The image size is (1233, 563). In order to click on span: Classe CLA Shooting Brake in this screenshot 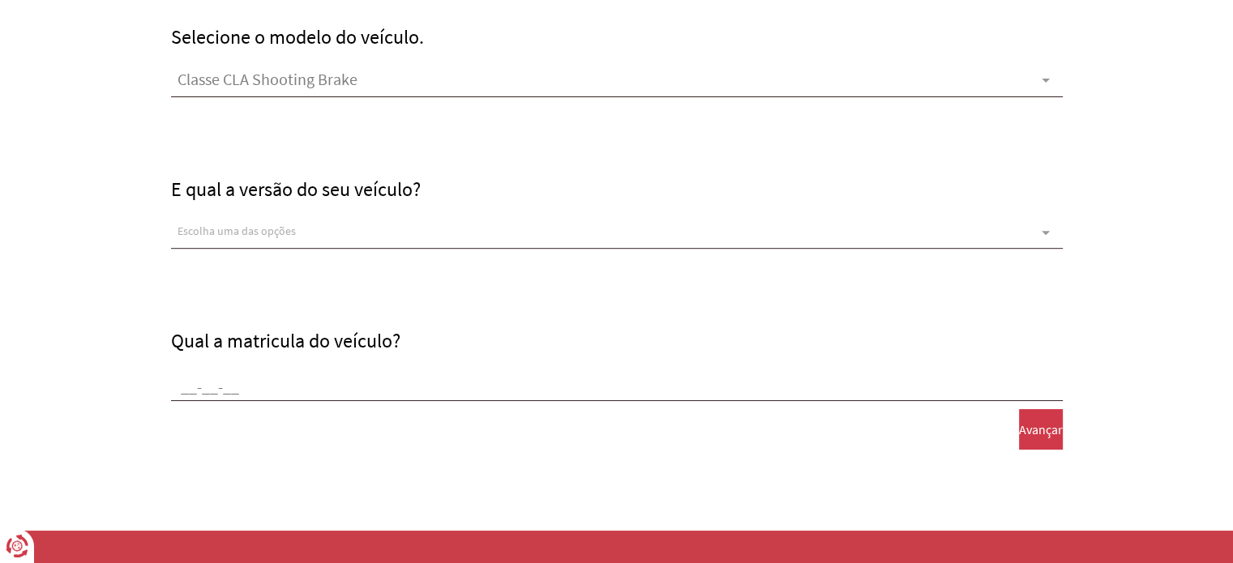, I will do `click(604, 81)`.